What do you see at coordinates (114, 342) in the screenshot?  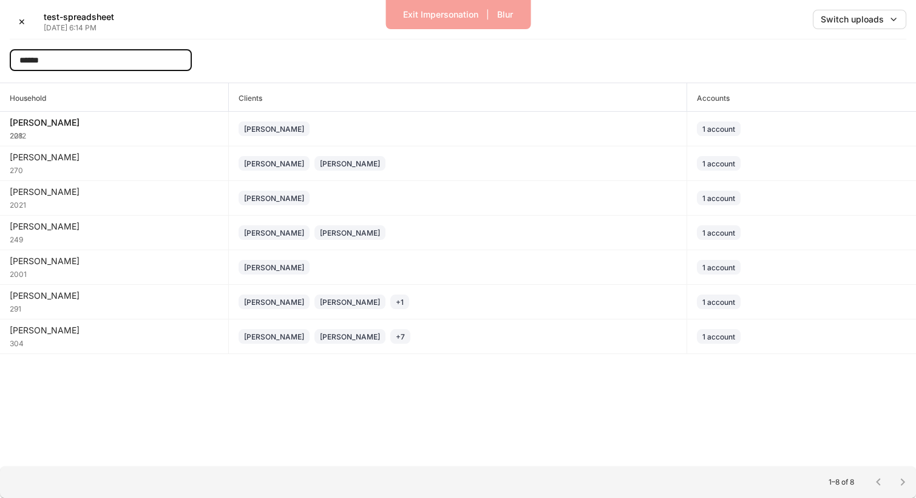 I see `div: 304` at bounding box center [114, 342].